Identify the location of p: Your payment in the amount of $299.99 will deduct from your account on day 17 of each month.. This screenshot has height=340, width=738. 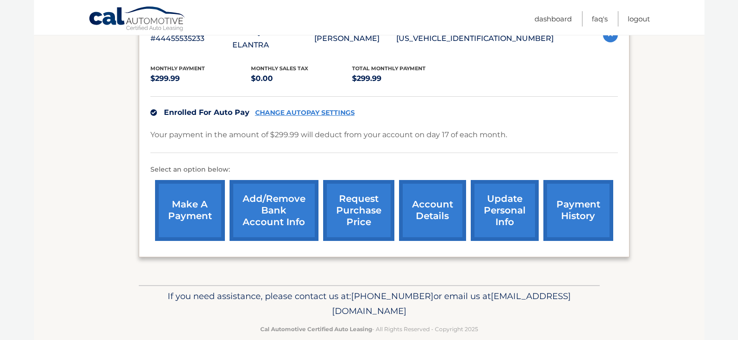
(329, 135).